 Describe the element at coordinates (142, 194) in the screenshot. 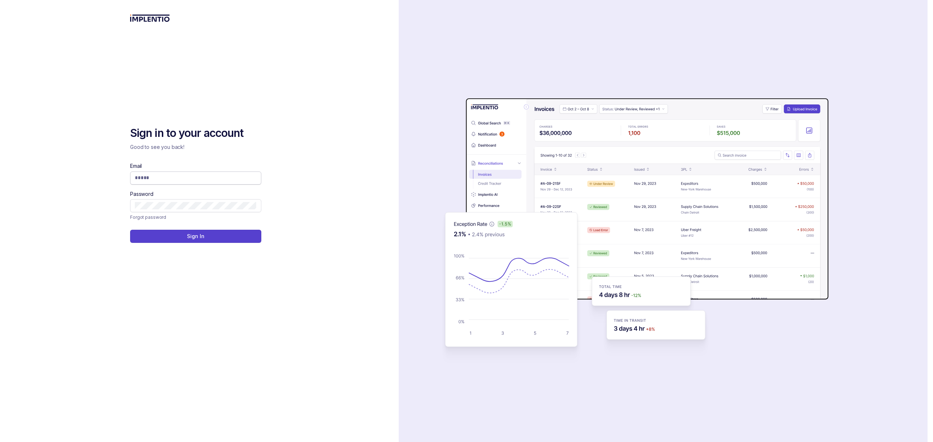

I see `label: Password` at that location.